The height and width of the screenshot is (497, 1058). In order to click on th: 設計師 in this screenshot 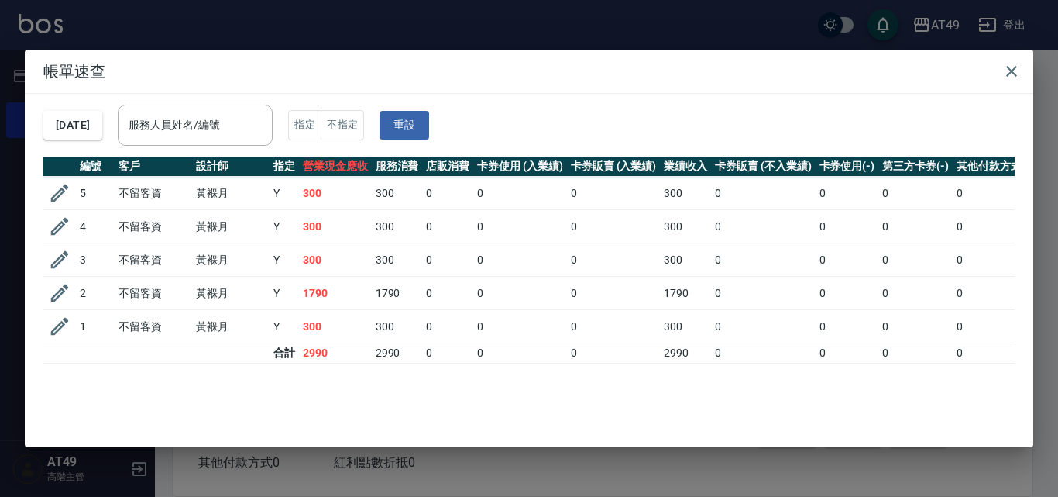, I will do `click(231, 167)`.